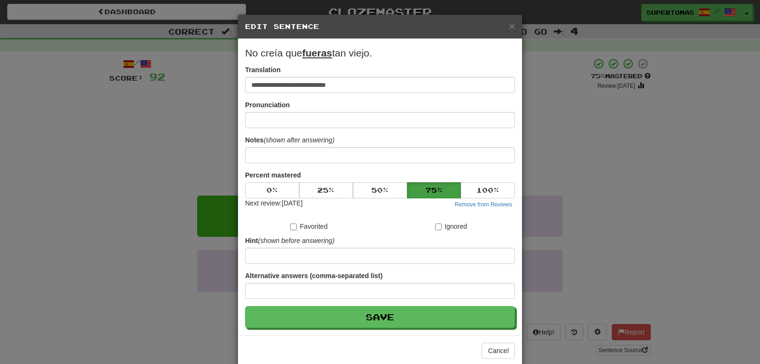 Image resolution: width=760 pixels, height=364 pixels. Describe the element at coordinates (451, 227) in the screenshot. I see `label: Ignored` at that location.